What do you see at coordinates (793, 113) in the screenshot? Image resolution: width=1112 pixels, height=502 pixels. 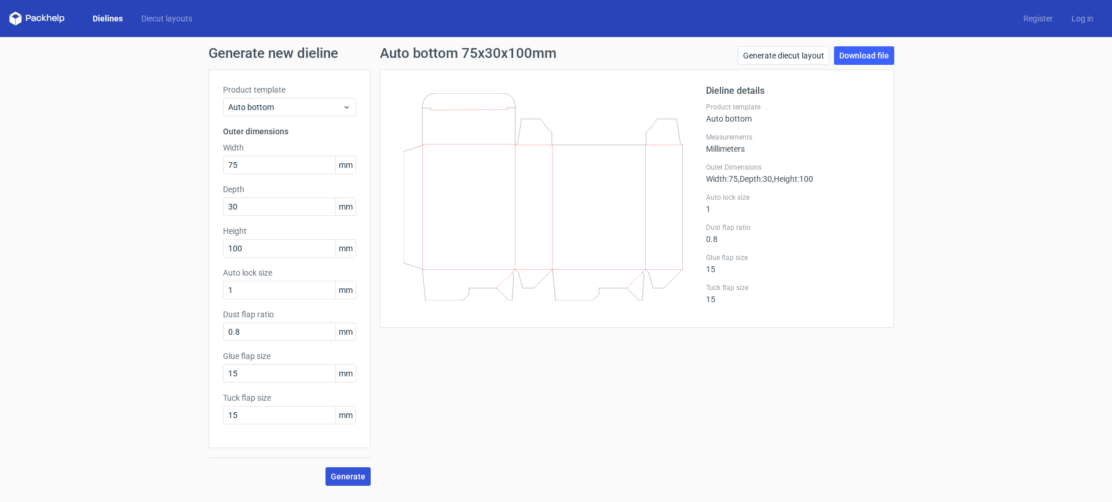 I see `div: Auto bottom` at bounding box center [793, 113].